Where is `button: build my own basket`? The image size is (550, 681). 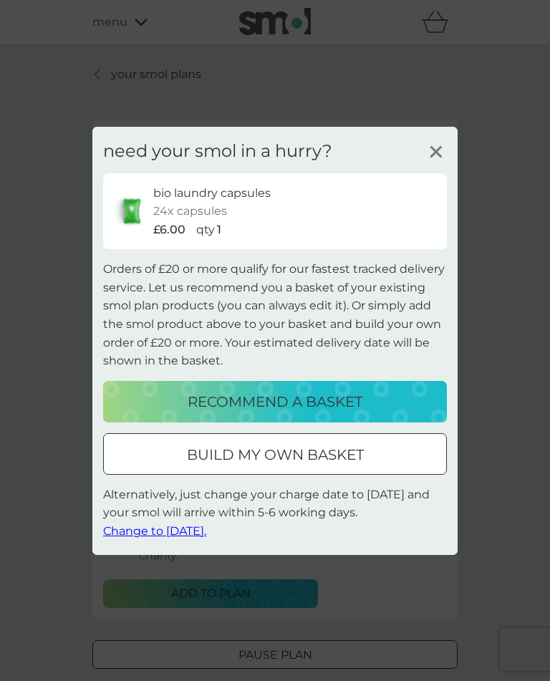 button: build my own basket is located at coordinates (275, 454).